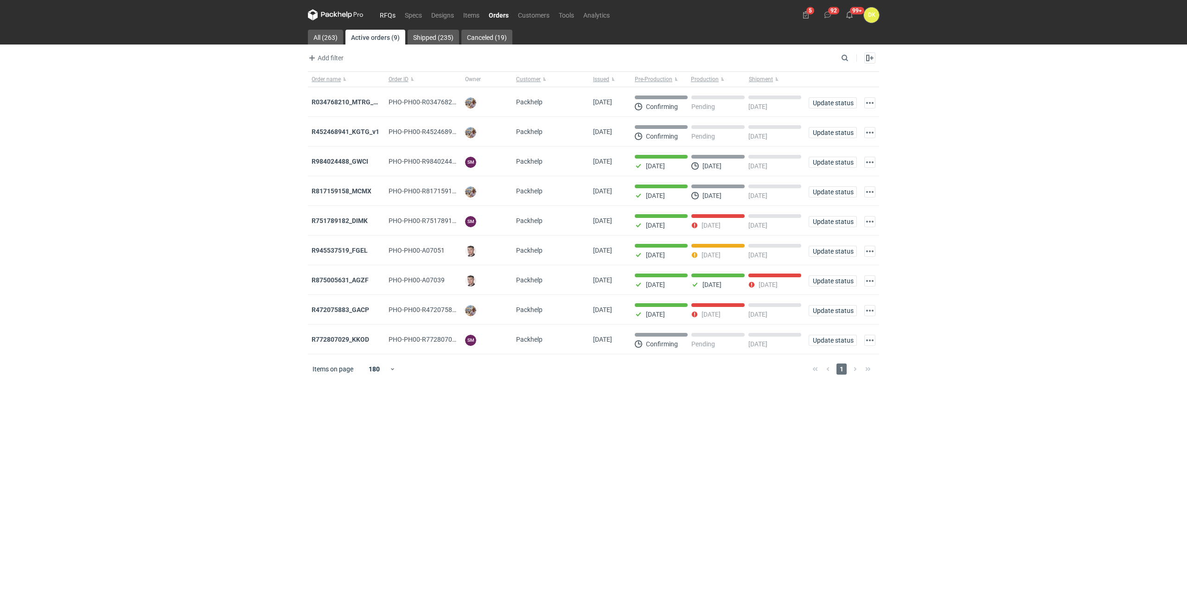  Describe the element at coordinates (806, 15) in the screenshot. I see `button: 5` at that location.